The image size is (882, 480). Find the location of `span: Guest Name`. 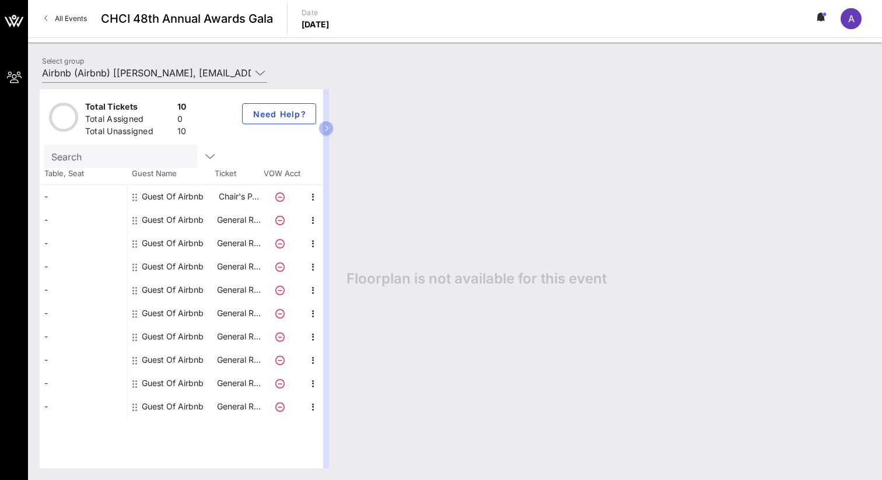

span: Guest Name is located at coordinates (171, 174).